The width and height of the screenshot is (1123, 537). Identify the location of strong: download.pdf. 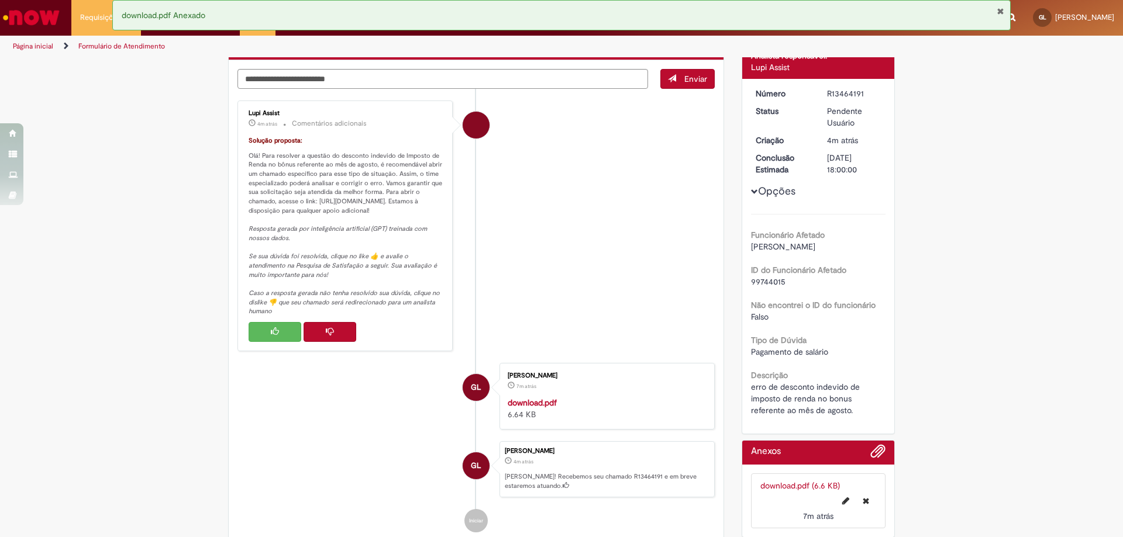
(532, 403).